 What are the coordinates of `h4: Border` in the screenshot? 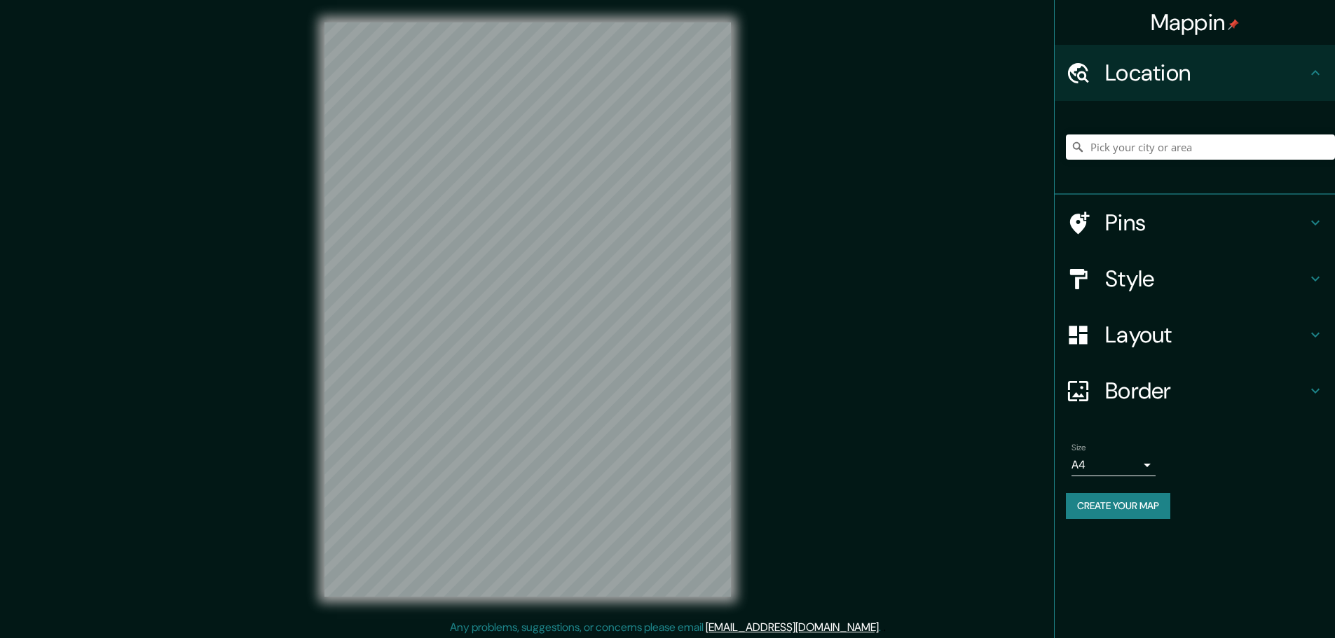 It's located at (1206, 391).